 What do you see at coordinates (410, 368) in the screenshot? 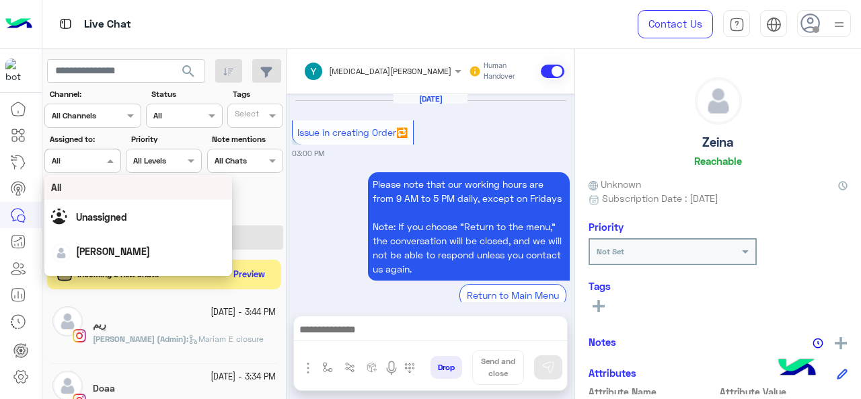
I see `img: make a call` at bounding box center [410, 368].